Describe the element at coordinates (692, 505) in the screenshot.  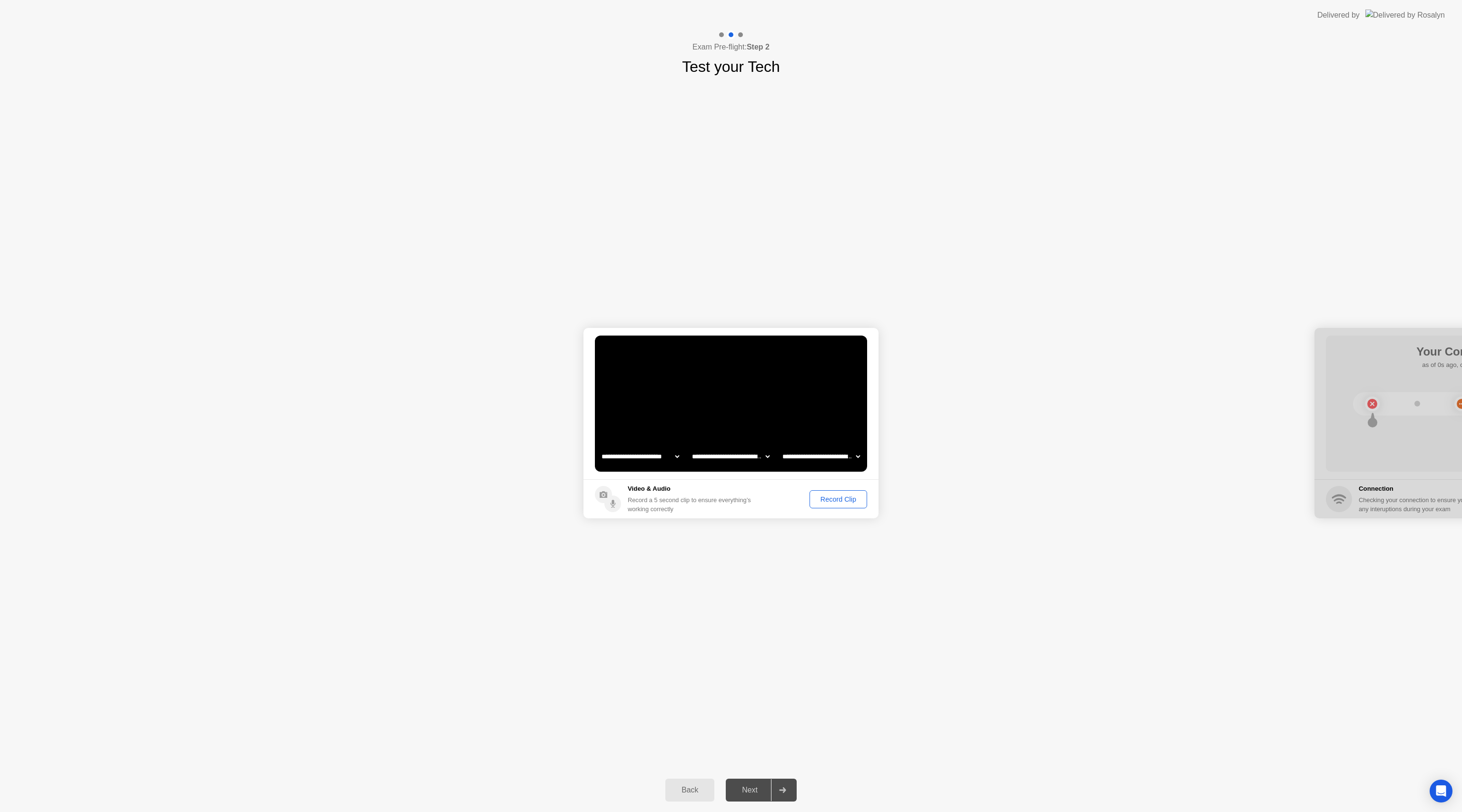
I see `div: Record a 5 second clip to ensure everything’s working correctly` at that location.